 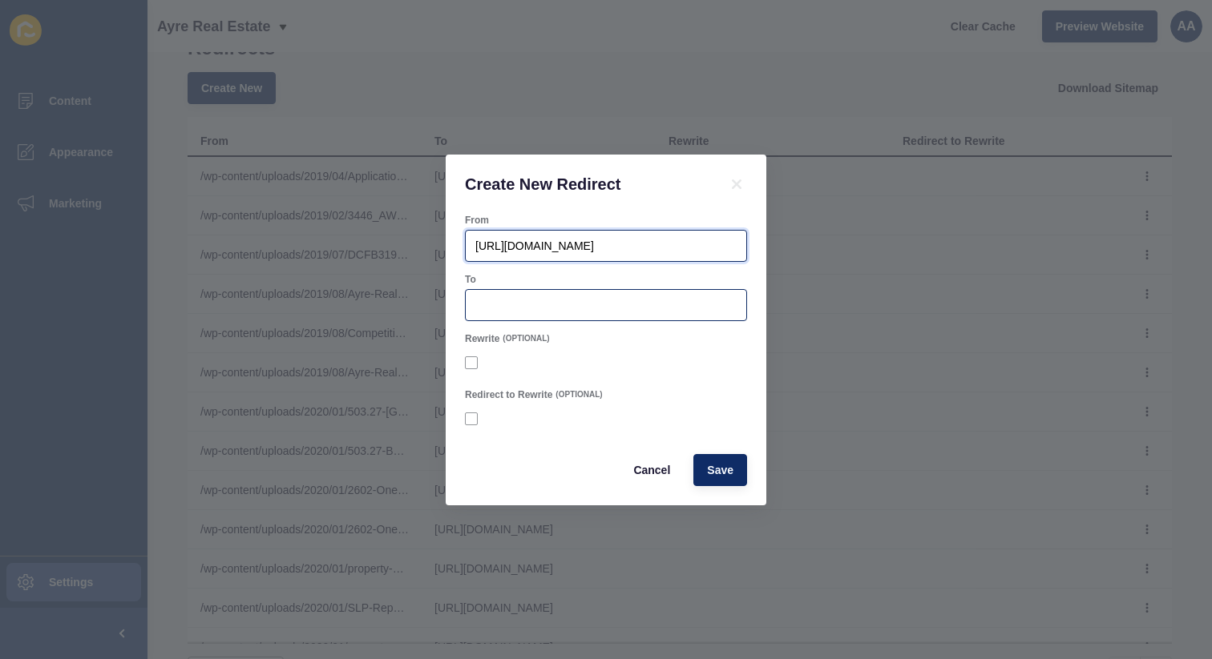 What do you see at coordinates (470, 280) in the screenshot?
I see `label: To` at bounding box center [470, 280].